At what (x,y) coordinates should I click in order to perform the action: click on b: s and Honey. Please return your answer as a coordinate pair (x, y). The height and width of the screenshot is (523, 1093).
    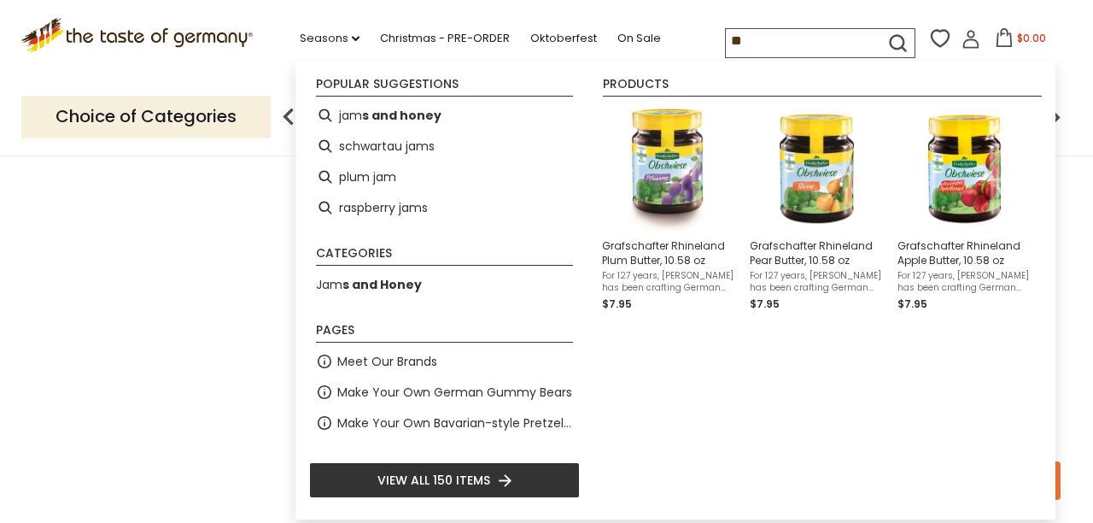
    Looking at the image, I should click on (382, 284).